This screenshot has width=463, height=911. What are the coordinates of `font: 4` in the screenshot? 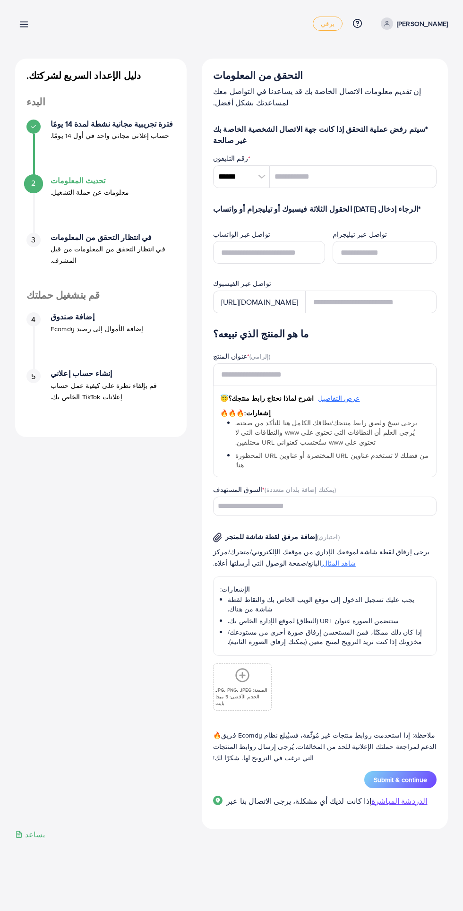 It's located at (33, 320).